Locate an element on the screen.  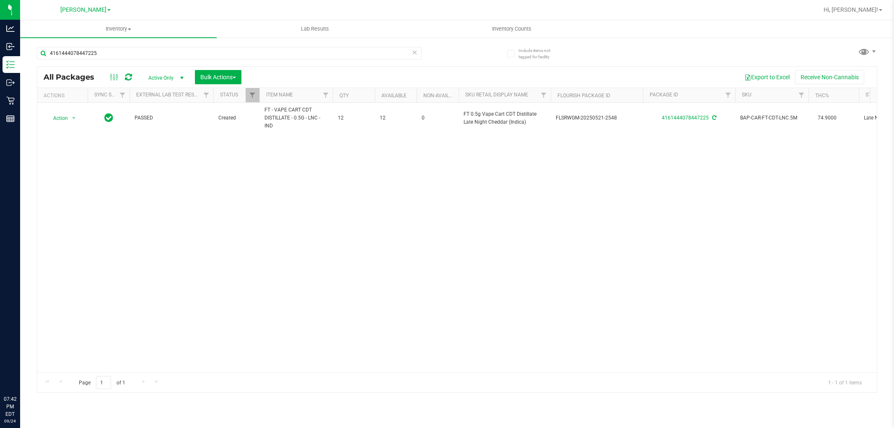
span: select is located at coordinates (74, 118).